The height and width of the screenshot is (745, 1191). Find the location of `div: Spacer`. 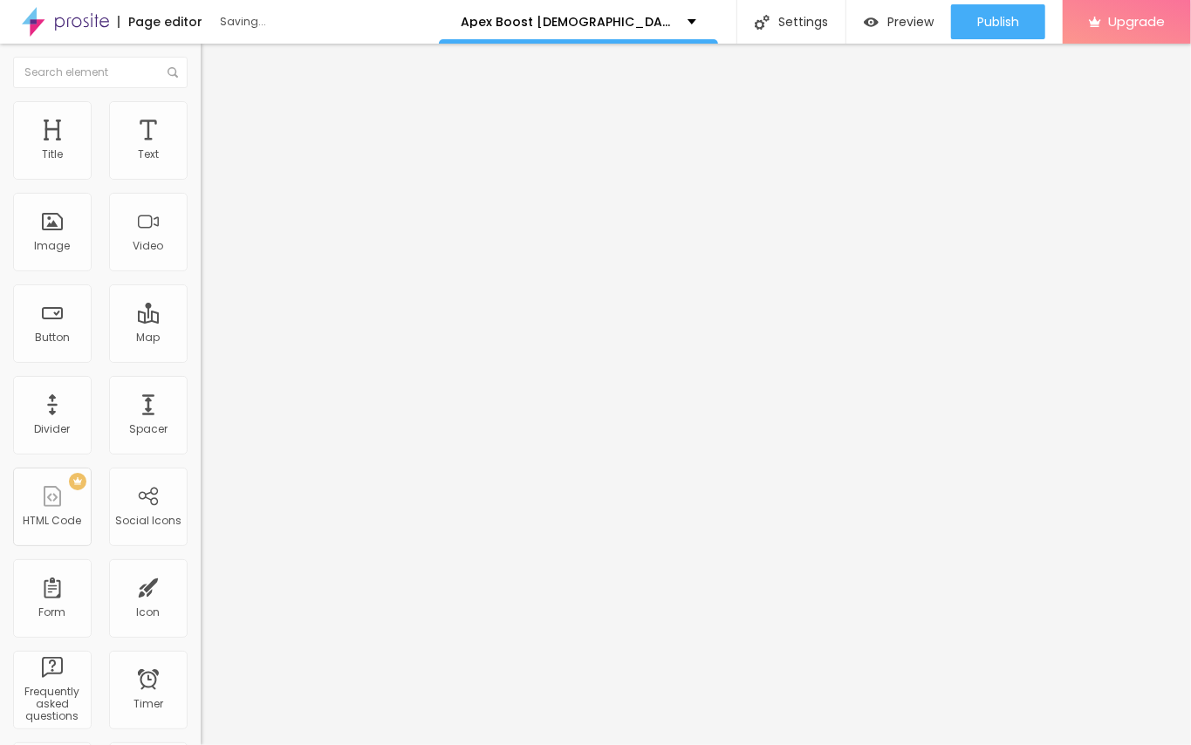

div: Spacer is located at coordinates (148, 429).